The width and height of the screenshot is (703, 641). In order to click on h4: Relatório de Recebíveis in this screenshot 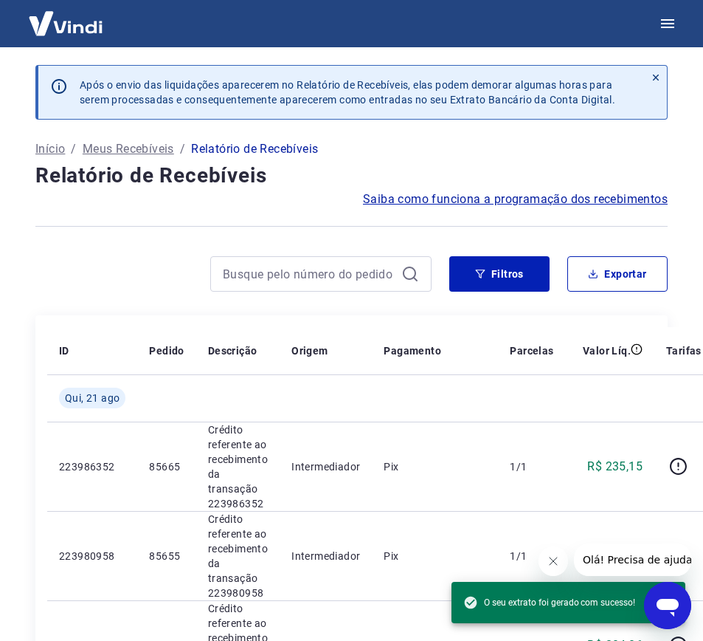, I will do `click(351, 176)`.